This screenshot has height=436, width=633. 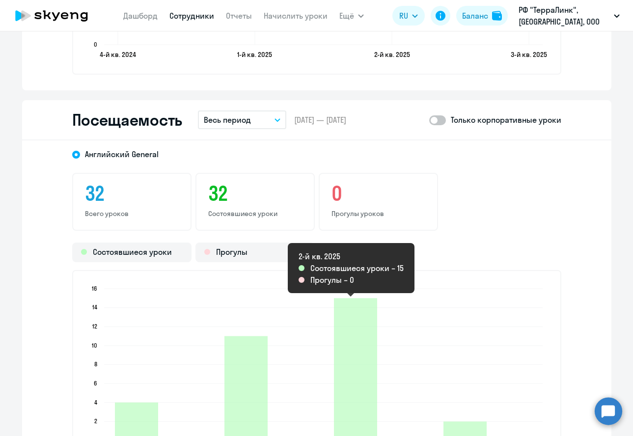 I want to click on text: 3-й кв. 2025, so click(x=529, y=55).